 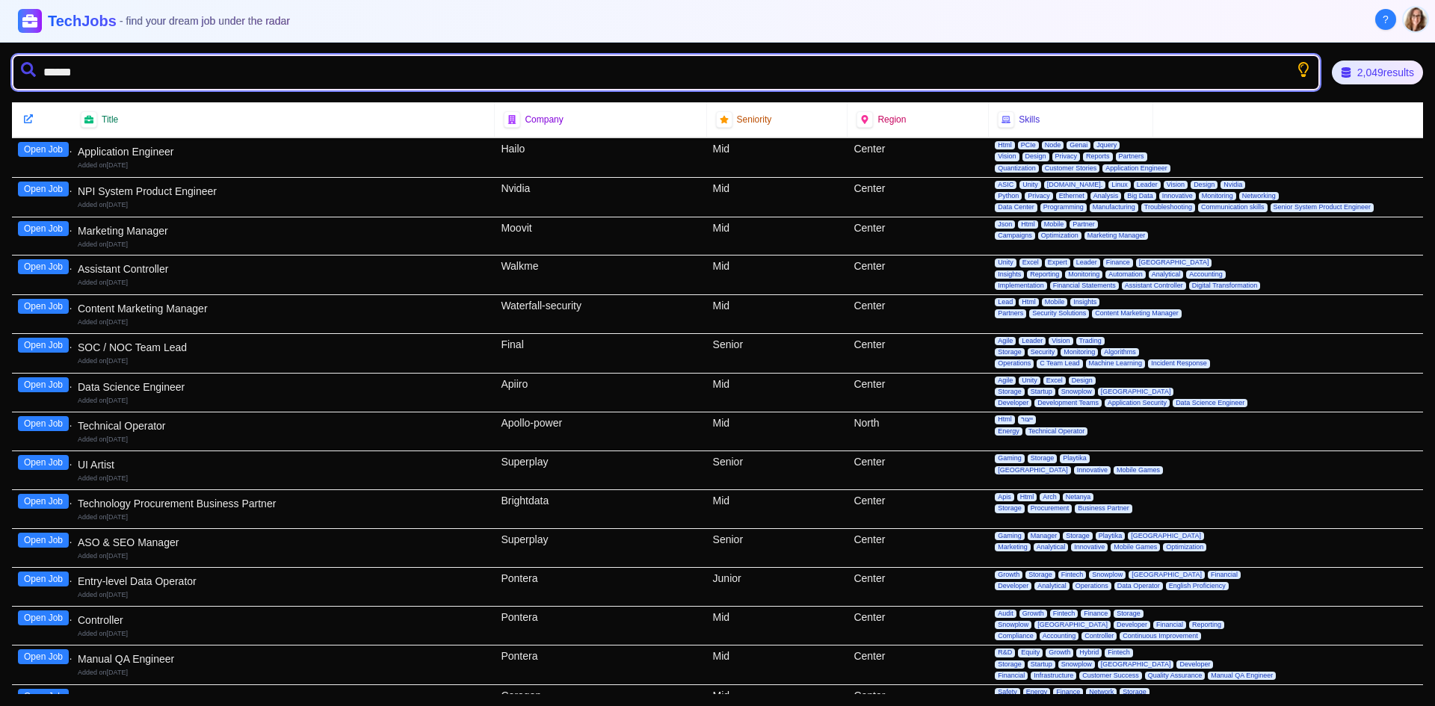 What do you see at coordinates (1079, 145) in the screenshot?
I see `span: Genai` at bounding box center [1079, 145].